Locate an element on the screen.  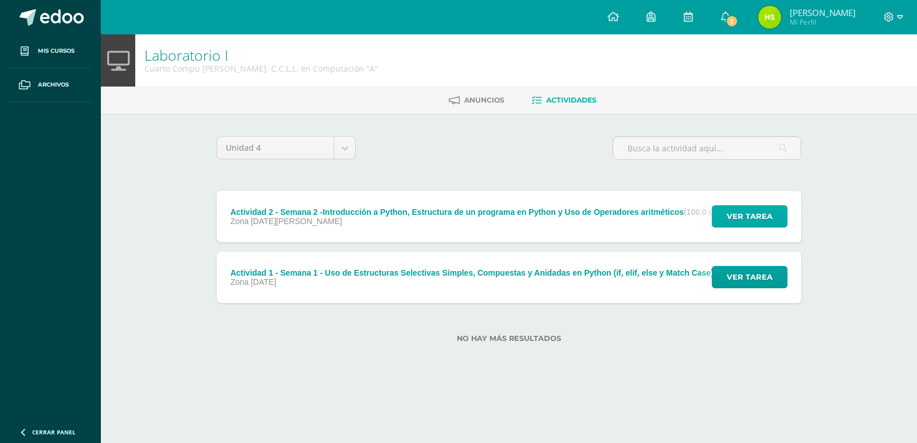
div: Cuarto Compu Bach. C.C.L.L. en Computación 'A' is located at coordinates (261, 68).